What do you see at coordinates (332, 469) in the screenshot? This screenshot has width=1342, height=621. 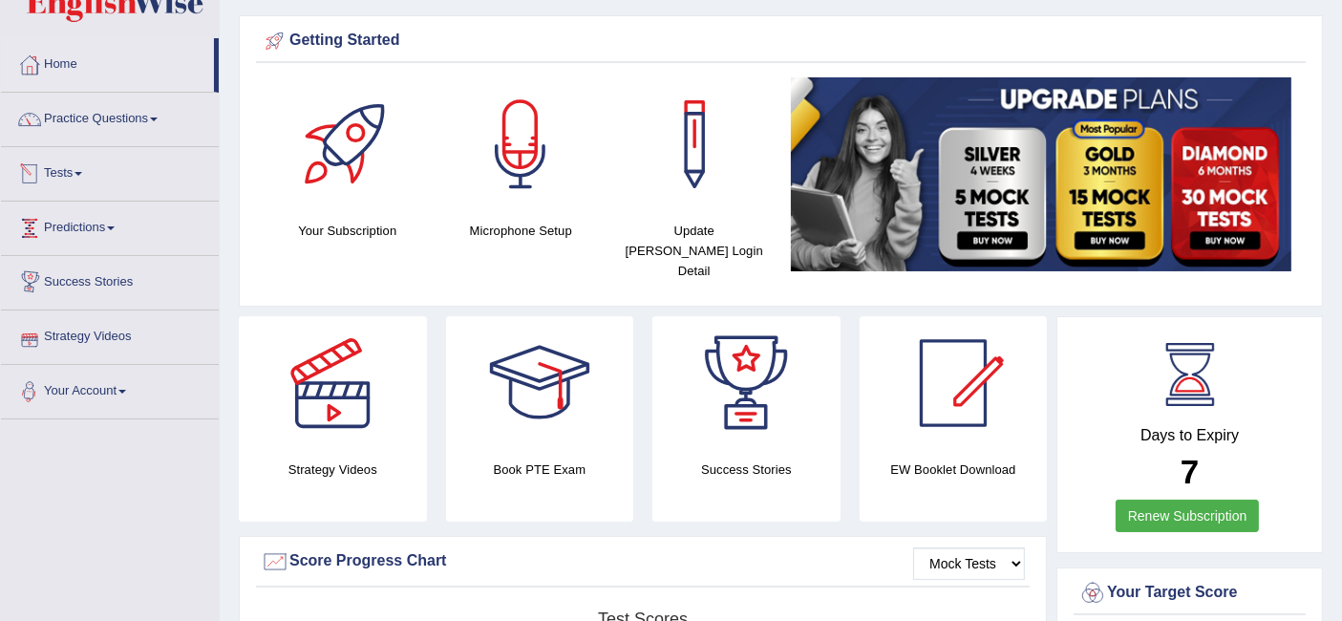 I see `h4: Strategy Videos` at bounding box center [332, 469].